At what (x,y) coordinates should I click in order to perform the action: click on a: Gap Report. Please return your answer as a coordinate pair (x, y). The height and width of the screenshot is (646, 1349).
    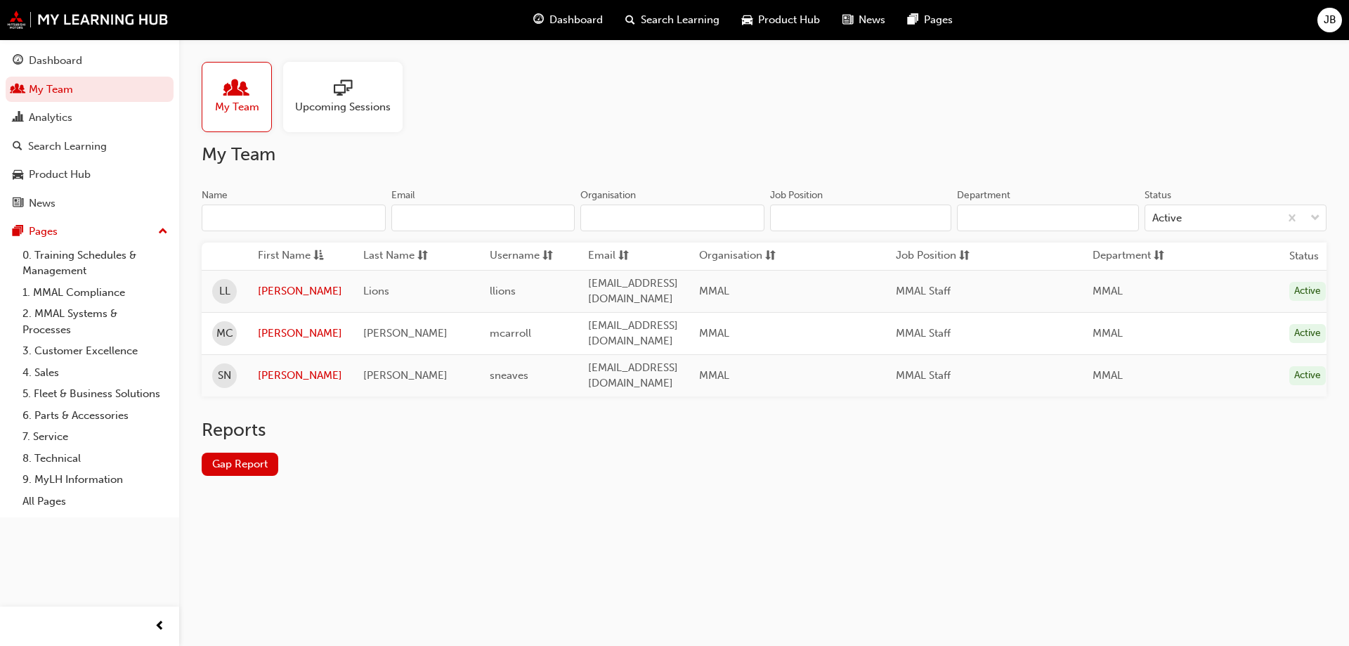
    Looking at the image, I should click on (240, 464).